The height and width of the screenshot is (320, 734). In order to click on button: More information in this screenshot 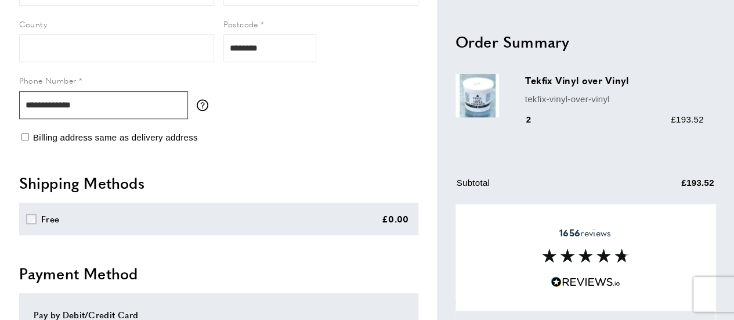, I will do `click(205, 105)`.